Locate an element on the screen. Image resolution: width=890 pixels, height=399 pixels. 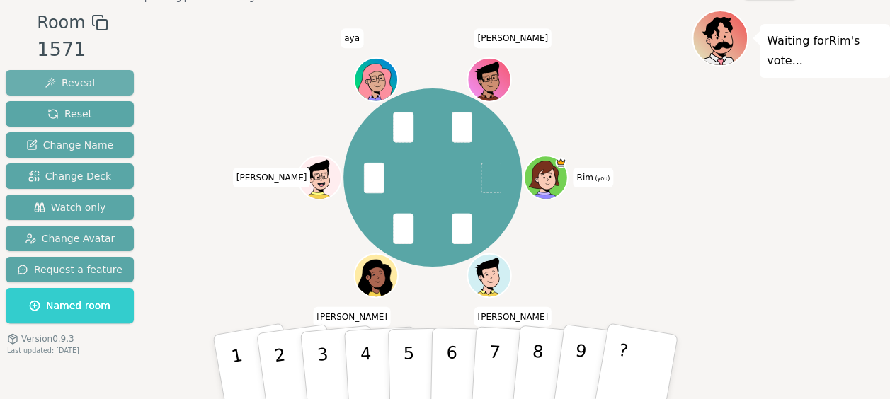
button: Change Deck is located at coordinates (69, 176).